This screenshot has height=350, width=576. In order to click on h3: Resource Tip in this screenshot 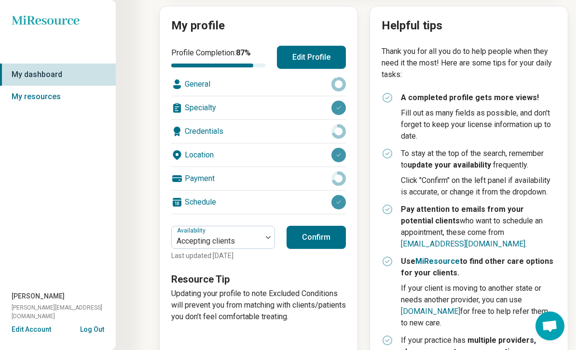, I will do `click(258, 280)`.